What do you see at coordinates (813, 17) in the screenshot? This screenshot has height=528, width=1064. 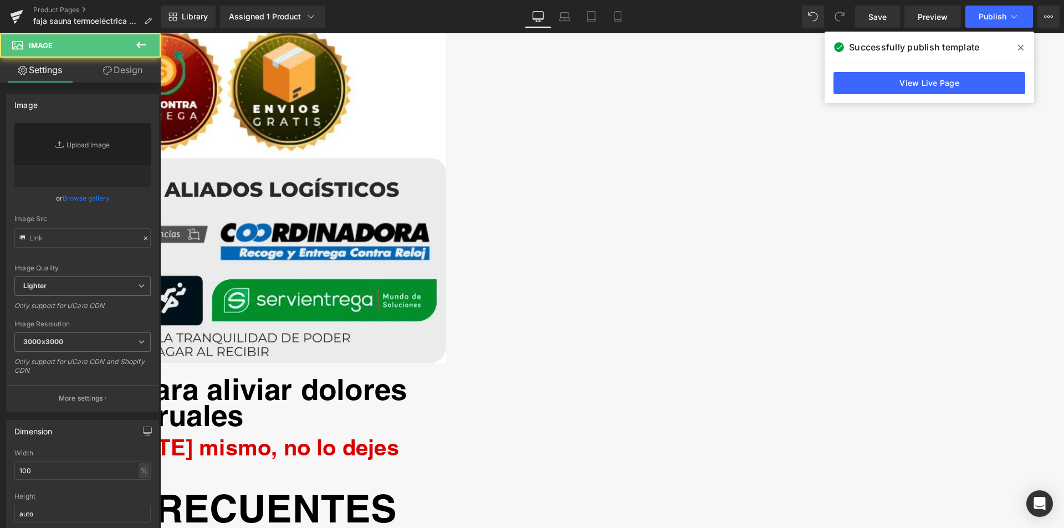 I see `button: Undo` at bounding box center [813, 17].